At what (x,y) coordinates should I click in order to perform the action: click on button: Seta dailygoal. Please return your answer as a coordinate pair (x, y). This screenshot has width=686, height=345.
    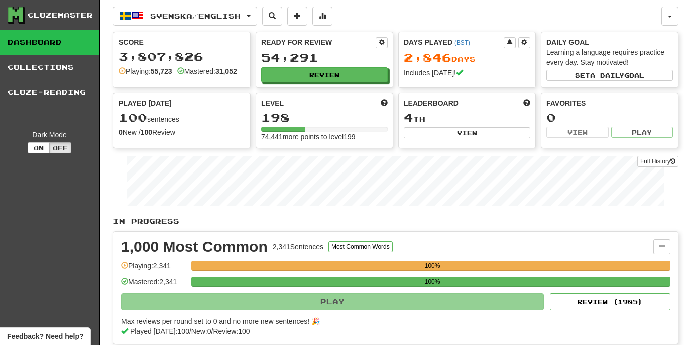
    Looking at the image, I should click on (610, 75).